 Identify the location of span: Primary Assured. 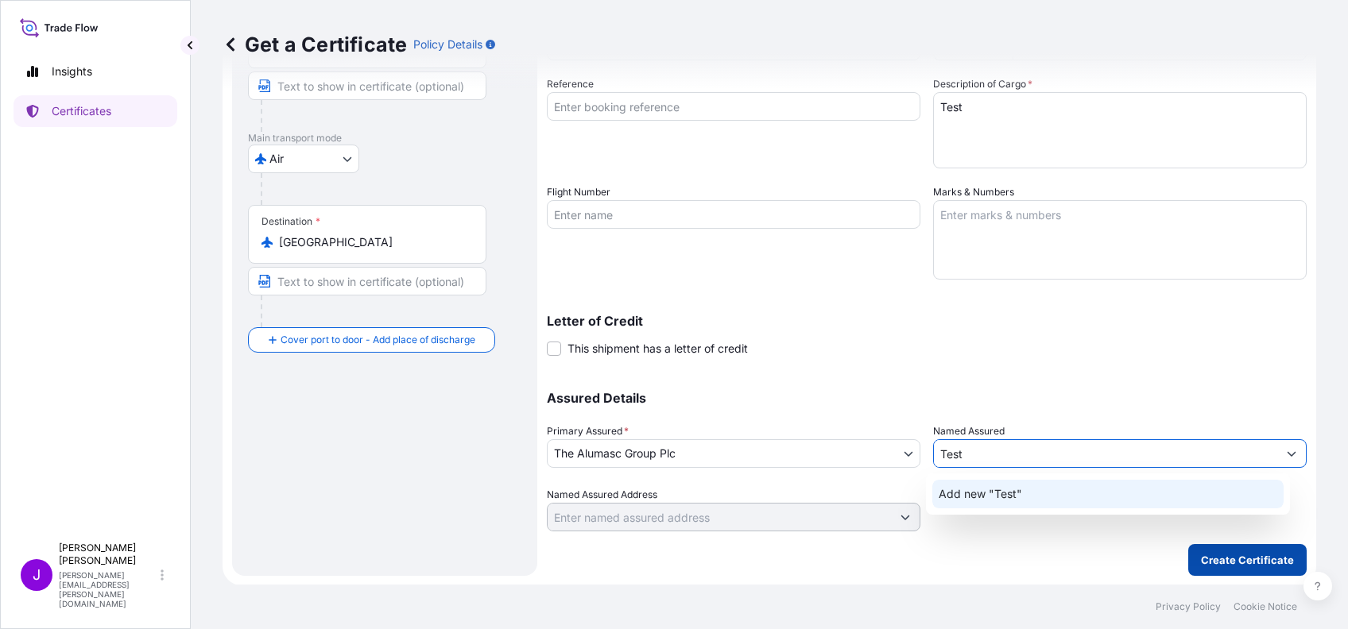
(587, 431).